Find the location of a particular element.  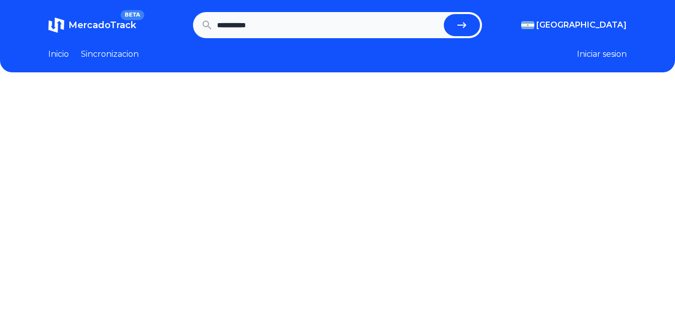

img: MercadoTrack is located at coordinates (56, 25).